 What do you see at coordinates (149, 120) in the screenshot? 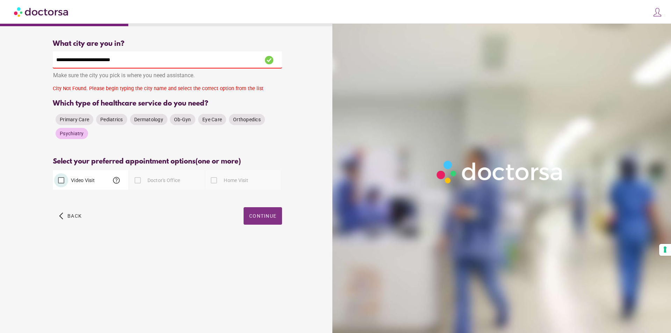
I see `span: Dermatology` at bounding box center [149, 120].